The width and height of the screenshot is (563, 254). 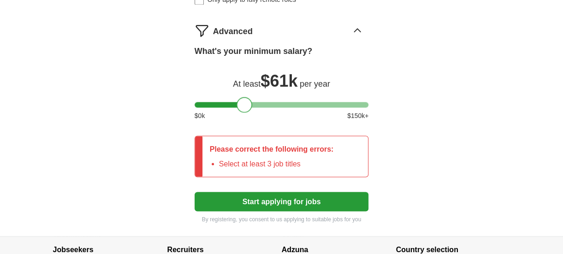 What do you see at coordinates (358, 116) in the screenshot?
I see `span: $ 150 k+` at bounding box center [358, 116].